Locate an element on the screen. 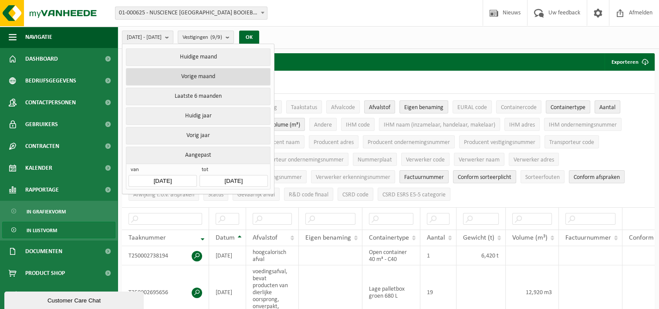 The height and width of the screenshot is (309, 659). button: Huidig jaar is located at coordinates (198, 116).